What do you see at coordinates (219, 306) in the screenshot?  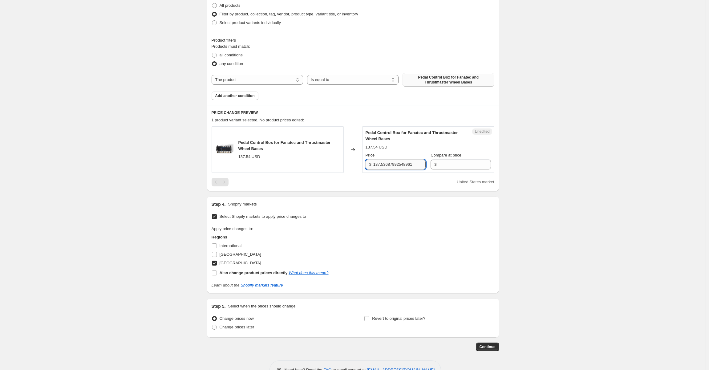 I see `h2: Step 5.` at bounding box center [219, 306].